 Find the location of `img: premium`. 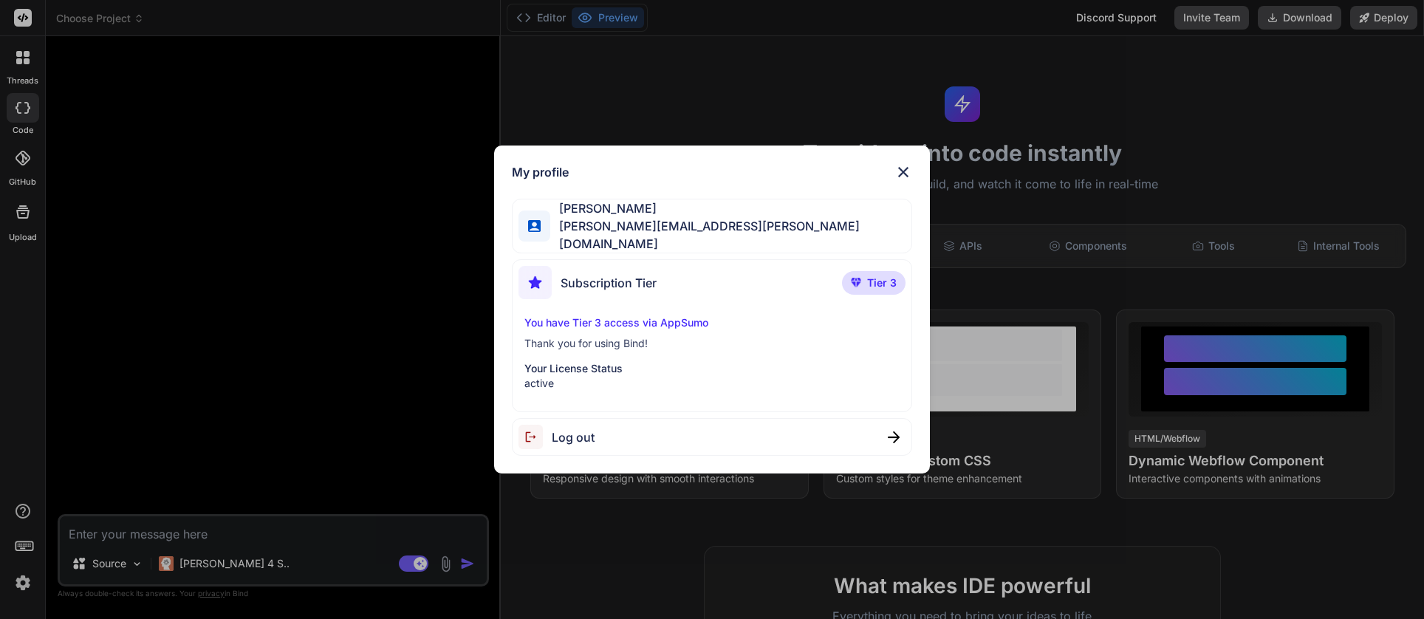

img: premium is located at coordinates (856, 282).